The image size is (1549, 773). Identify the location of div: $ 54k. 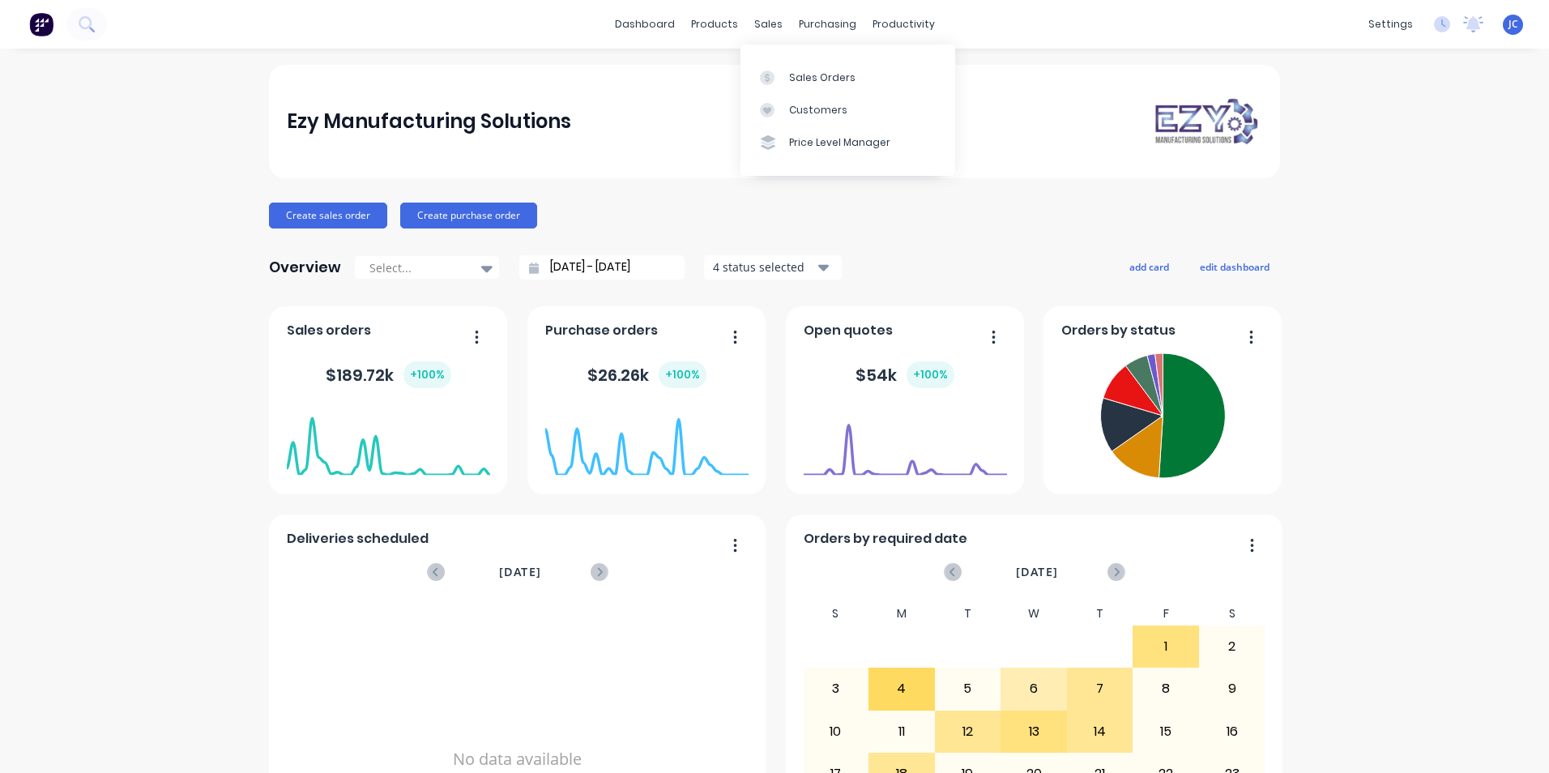
(905, 374).